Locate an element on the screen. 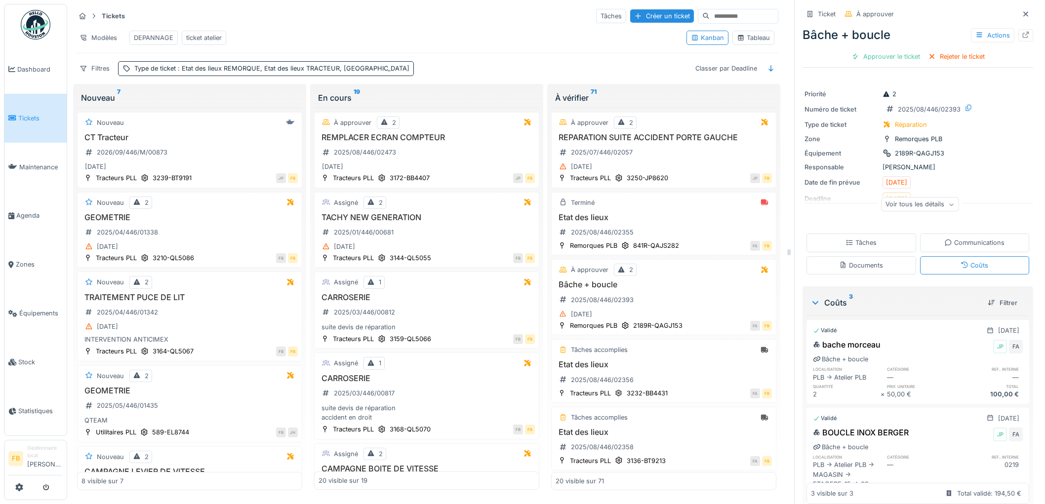 This screenshot has width=1045, height=504. div: En cours is located at coordinates (427, 98).